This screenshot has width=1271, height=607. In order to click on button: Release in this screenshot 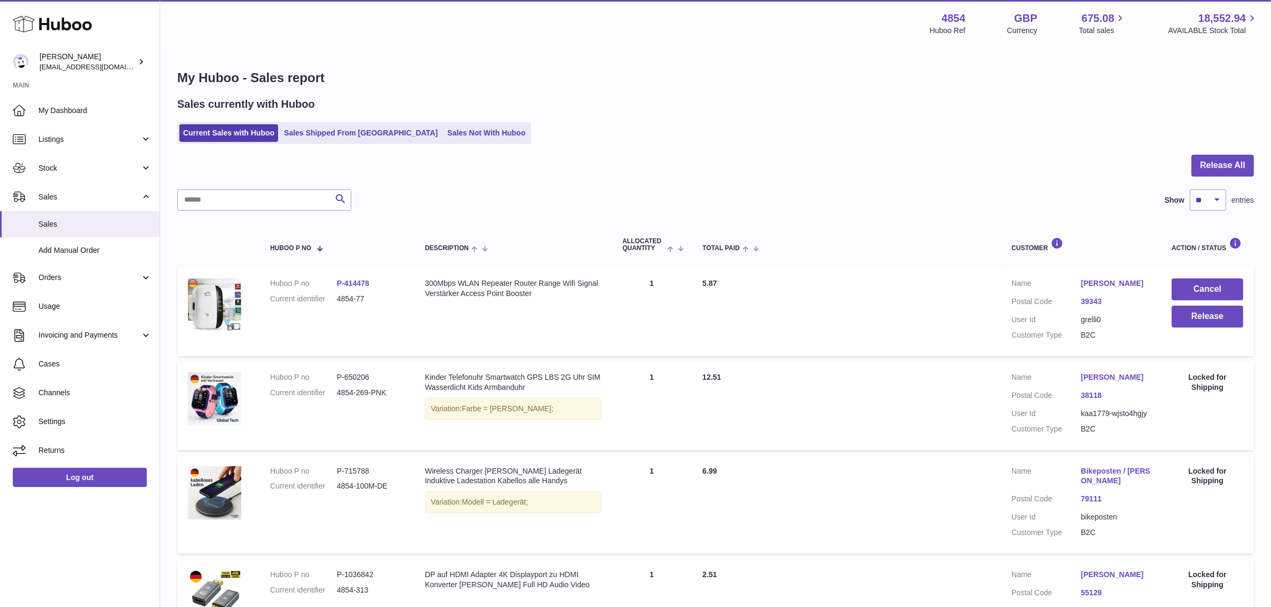, I will do `click(1207, 316)`.